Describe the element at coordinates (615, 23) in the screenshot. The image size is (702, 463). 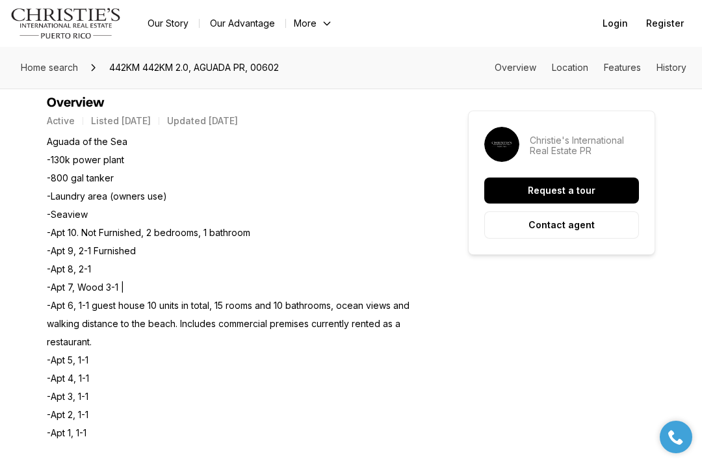
I see `span: Login` at that location.